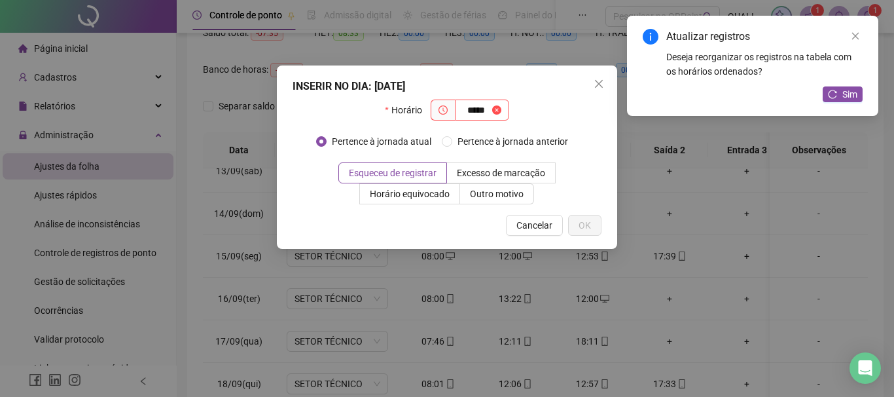 The image size is (894, 397). What do you see at coordinates (407, 110) in the screenshot?
I see `label: Horário` at bounding box center [407, 110].